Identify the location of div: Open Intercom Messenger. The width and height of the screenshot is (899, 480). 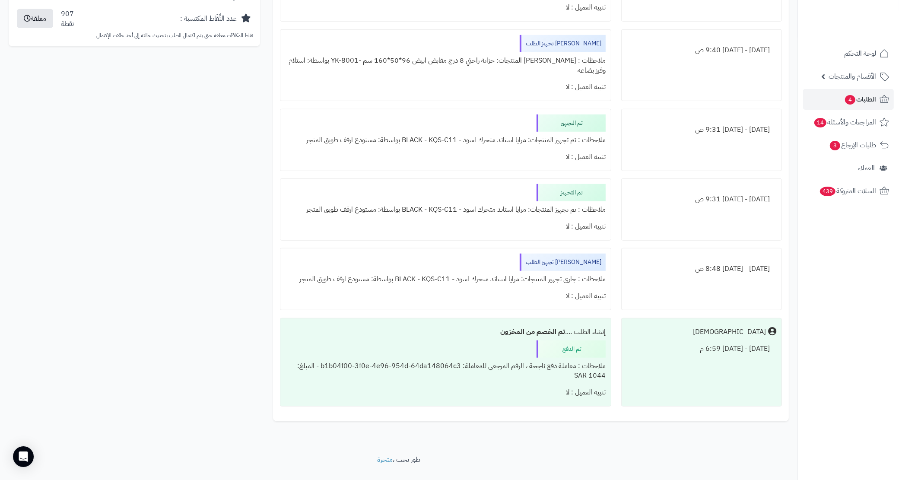
(23, 456).